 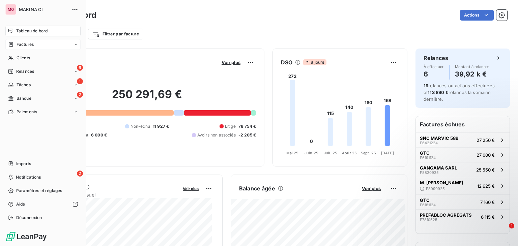 I want to click on span: Avoirs non associés, so click(x=216, y=135).